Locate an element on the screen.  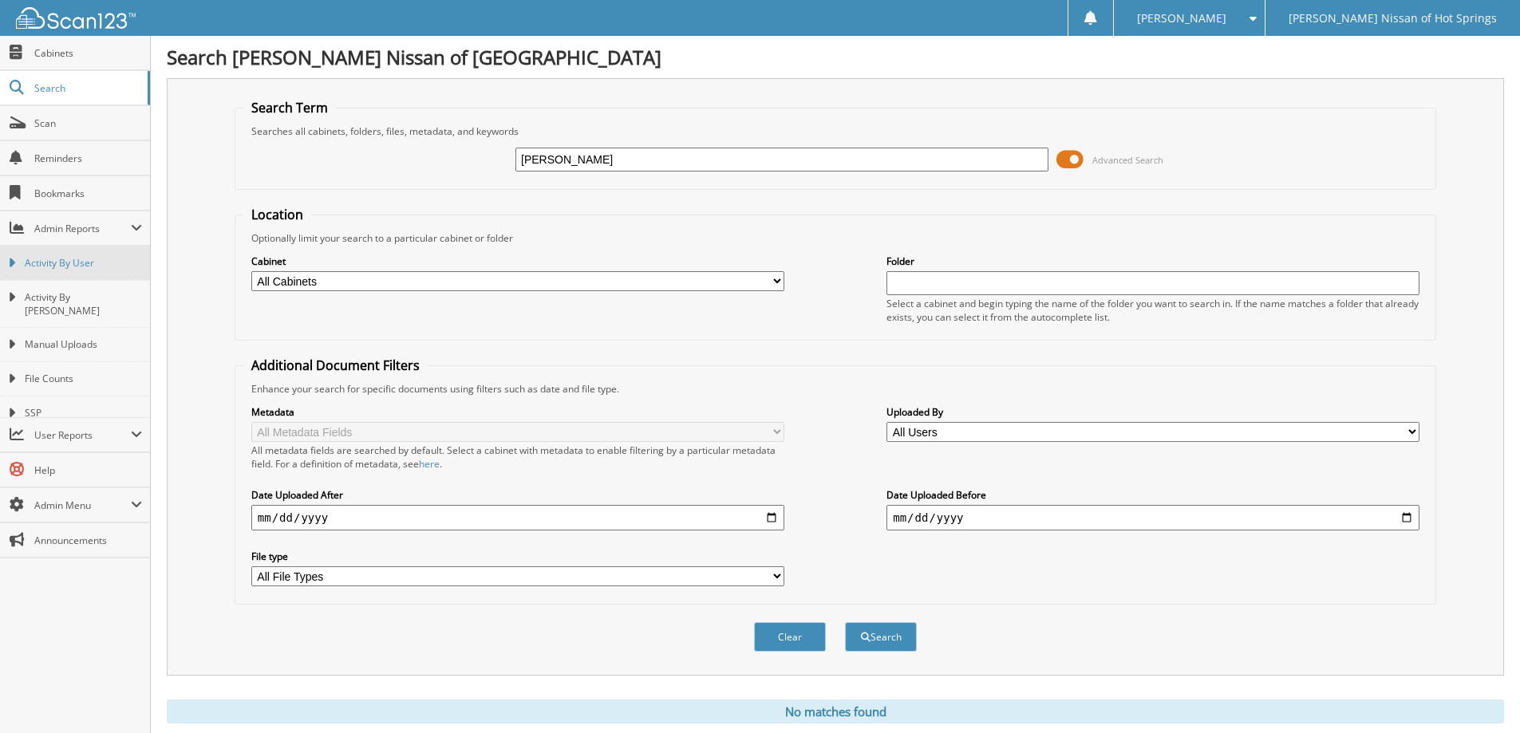
span: Help is located at coordinates (88, 470).